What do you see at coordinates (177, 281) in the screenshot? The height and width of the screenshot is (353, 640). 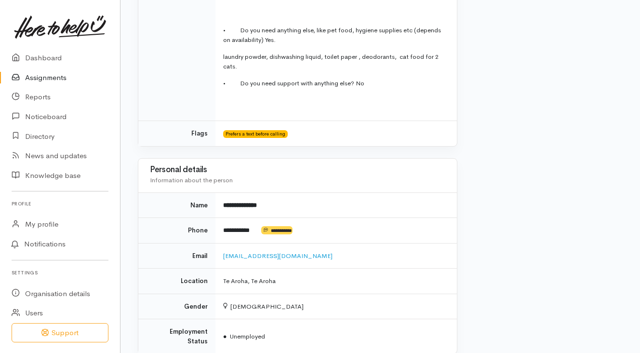 I see `td: Location` at bounding box center [177, 281].